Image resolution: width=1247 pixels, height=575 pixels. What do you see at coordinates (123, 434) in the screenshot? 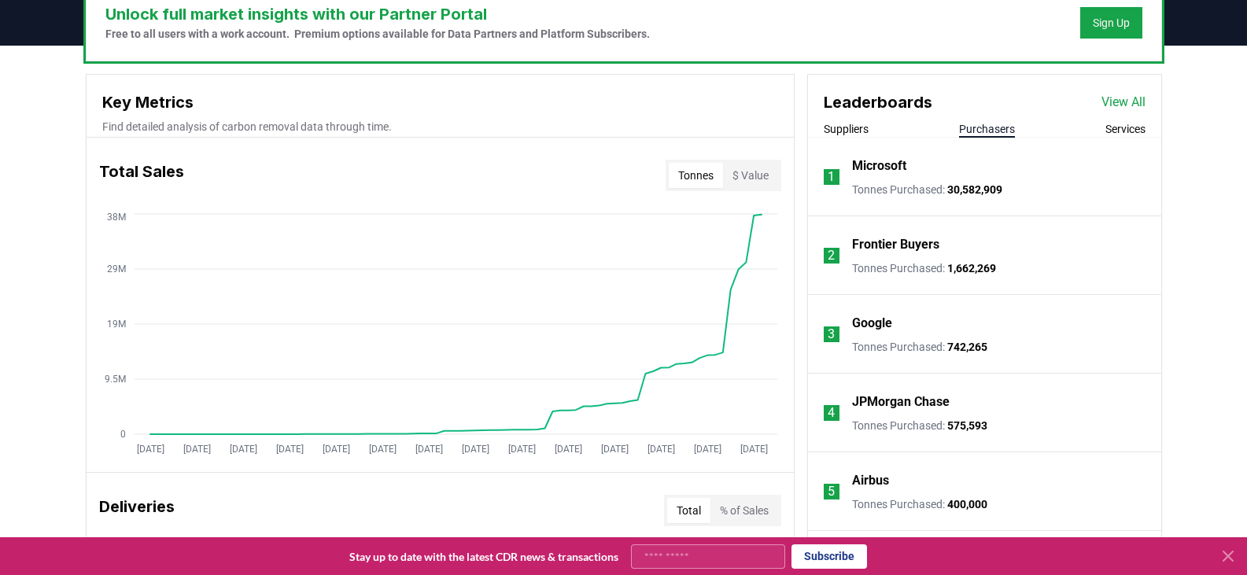
I see `tspan: 0` at bounding box center [123, 434].